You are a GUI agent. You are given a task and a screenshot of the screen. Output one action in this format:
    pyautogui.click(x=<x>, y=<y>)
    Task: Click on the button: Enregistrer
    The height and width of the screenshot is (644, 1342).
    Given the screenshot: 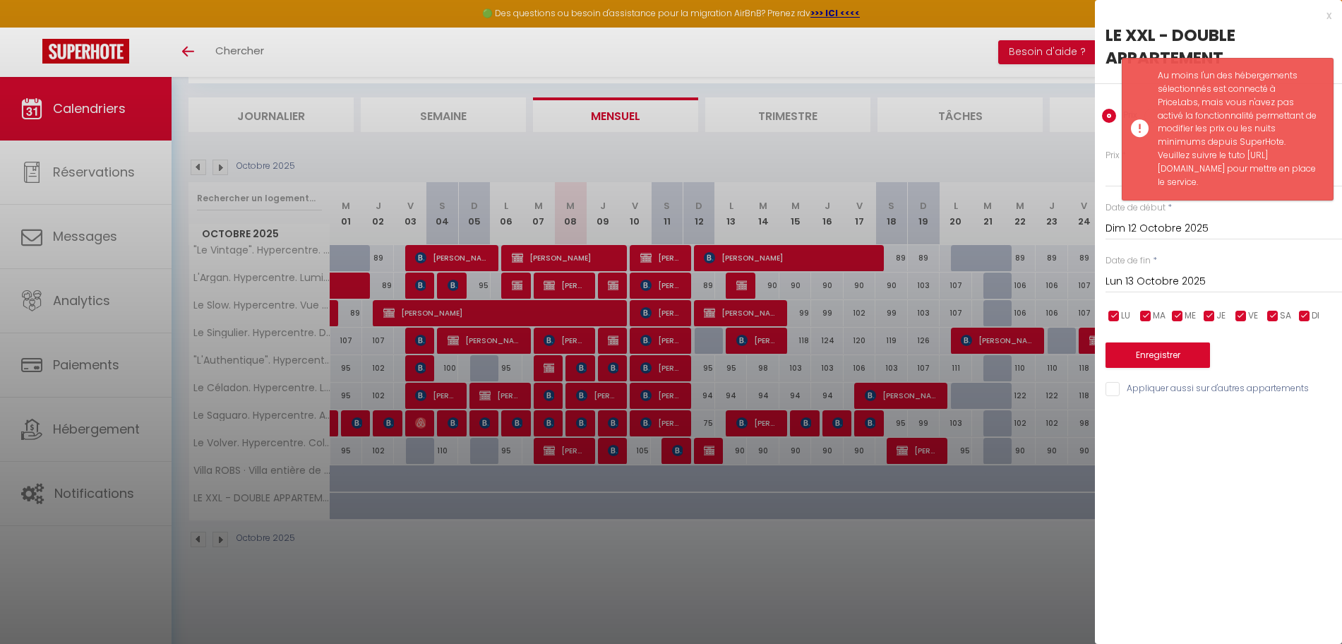 What is the action you would take?
    pyautogui.click(x=1157, y=355)
    